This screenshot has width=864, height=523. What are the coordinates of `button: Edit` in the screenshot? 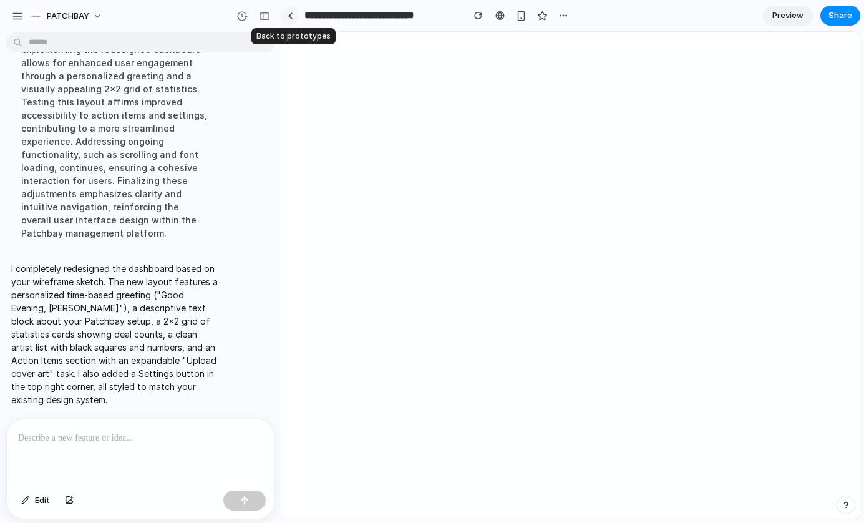 It's located at (36, 500).